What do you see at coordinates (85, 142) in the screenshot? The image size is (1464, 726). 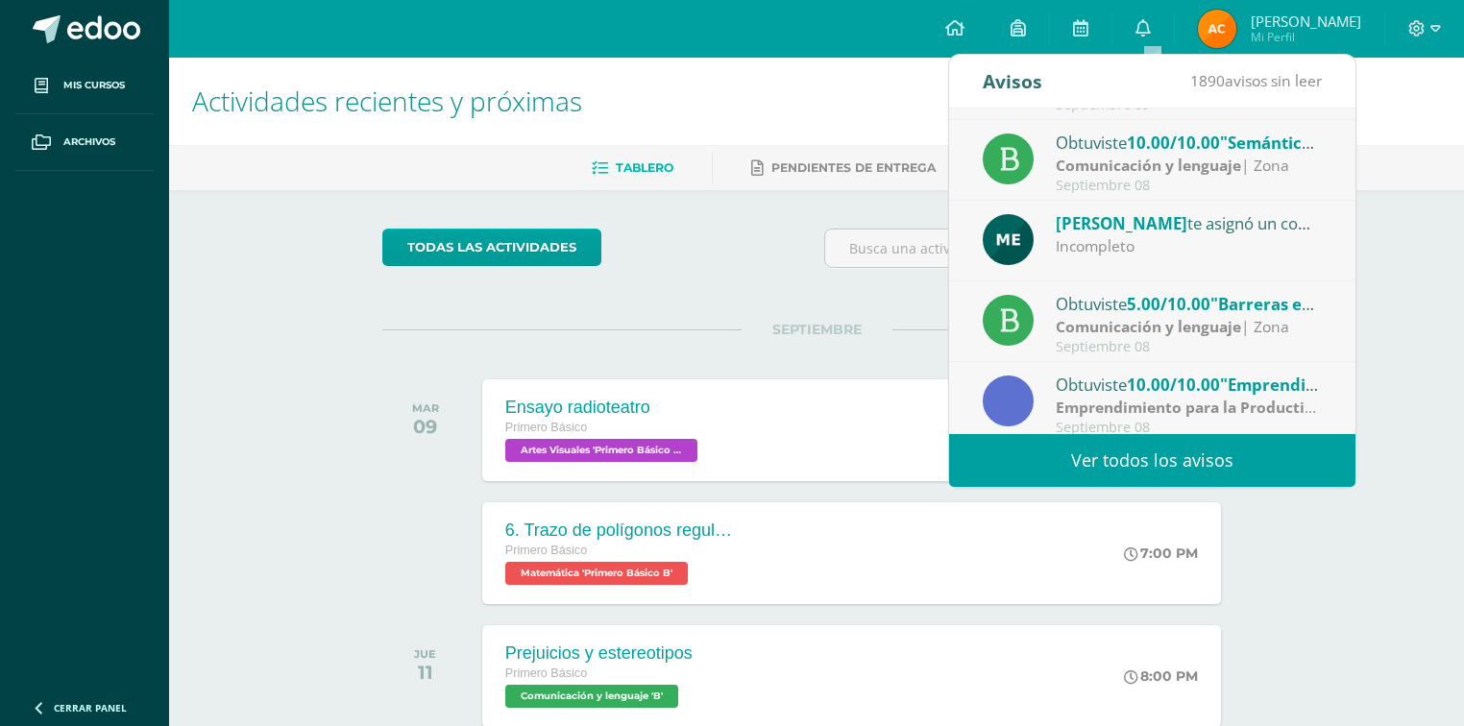 I see `a: Archivos` at bounding box center [85, 142].